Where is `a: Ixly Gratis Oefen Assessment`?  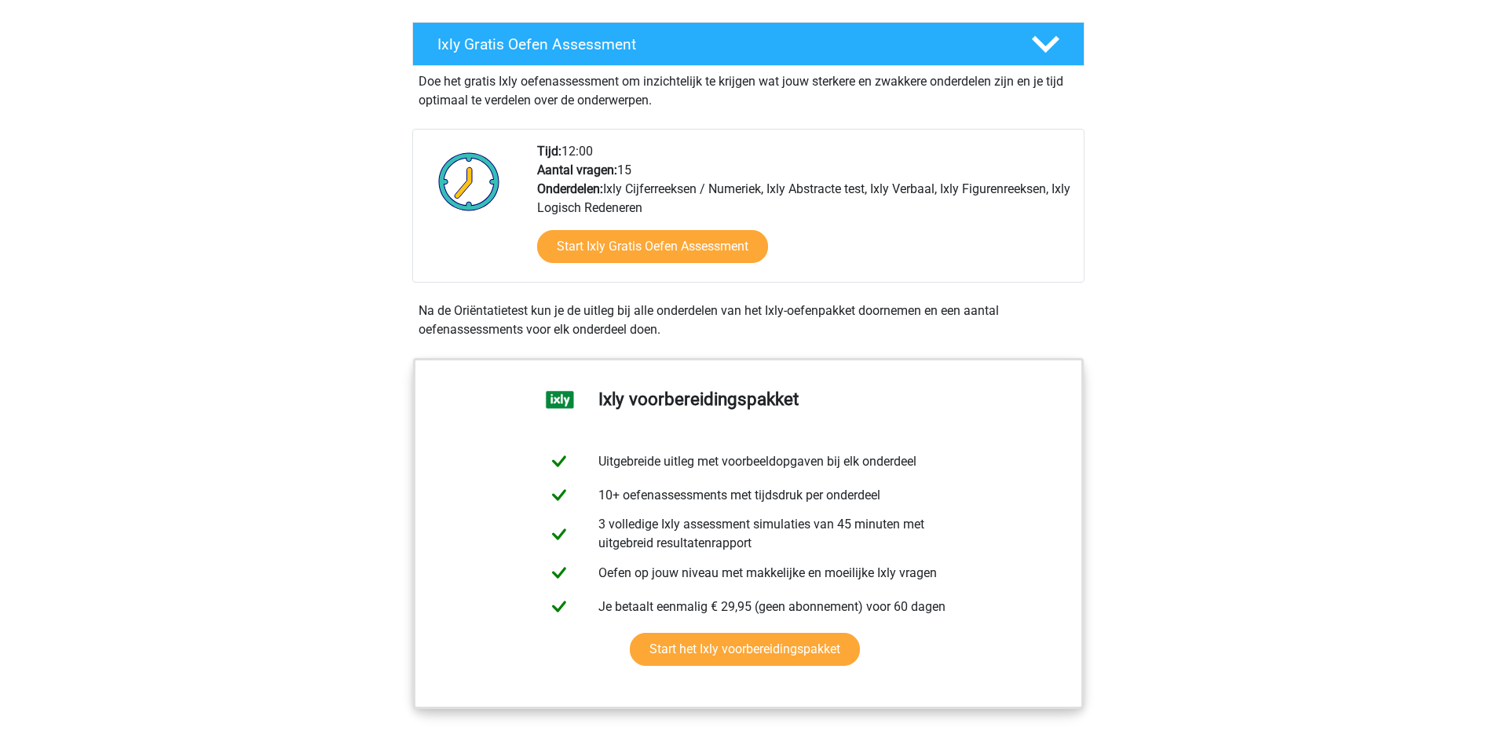 a: Ixly Gratis Oefen Assessment is located at coordinates (748, 44).